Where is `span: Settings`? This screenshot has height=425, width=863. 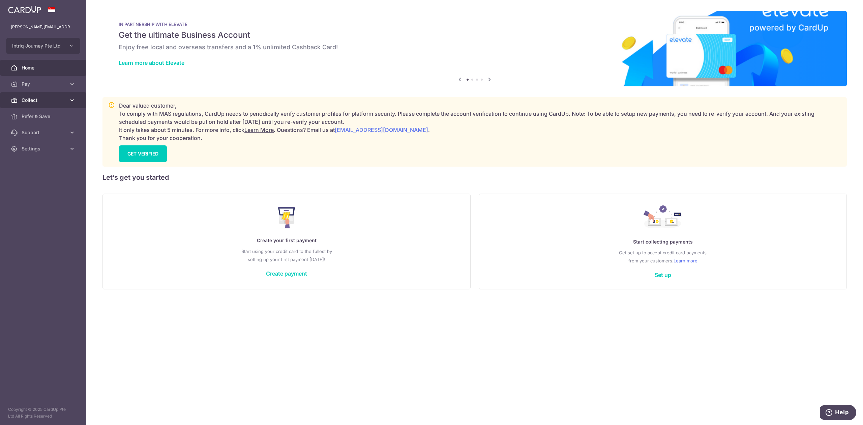
span: Settings is located at coordinates (44, 149).